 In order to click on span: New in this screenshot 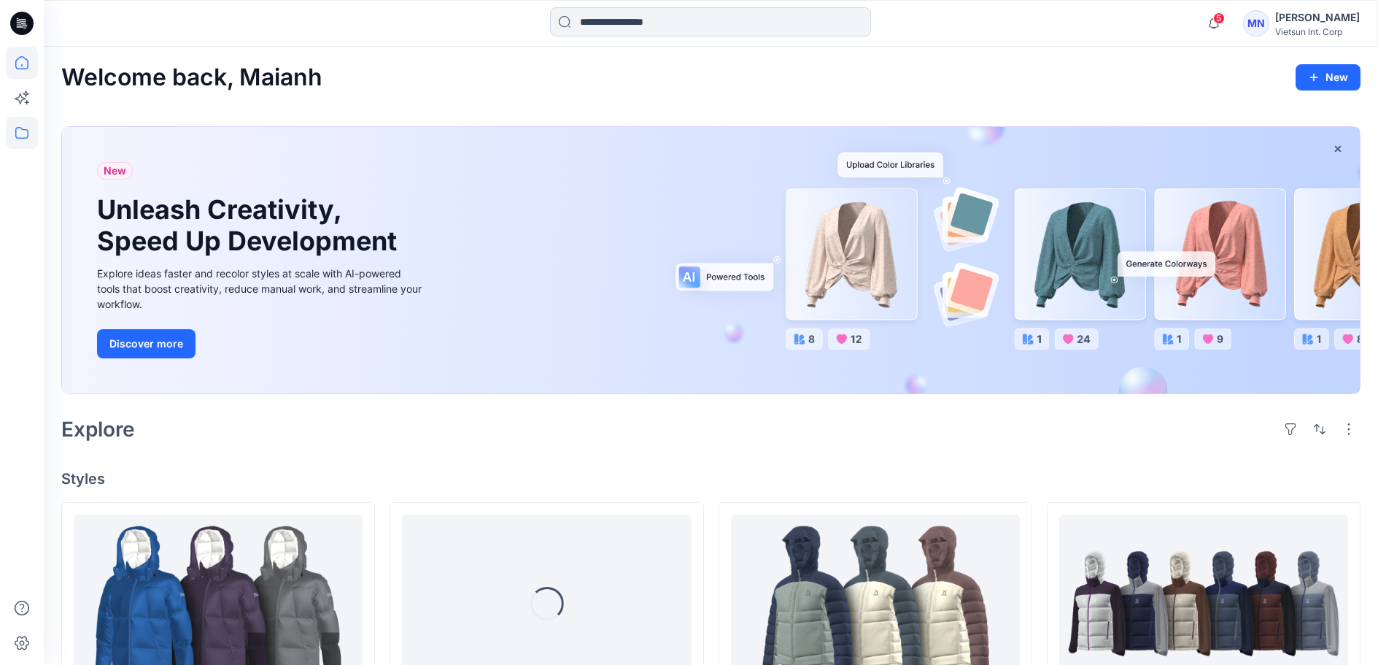, I will do `click(115, 171)`.